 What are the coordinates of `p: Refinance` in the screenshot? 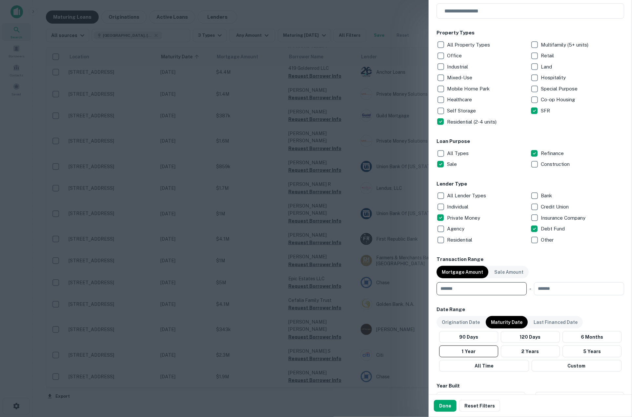 It's located at (553, 154).